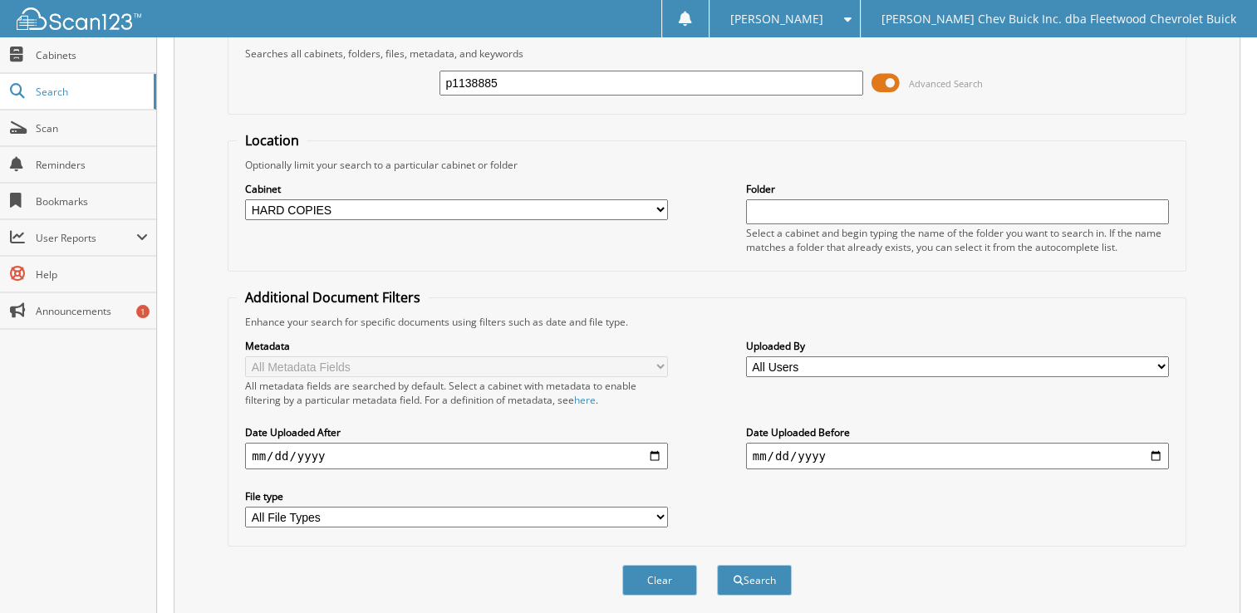  Describe the element at coordinates (91, 55) in the screenshot. I see `span: Cabinets` at that location.